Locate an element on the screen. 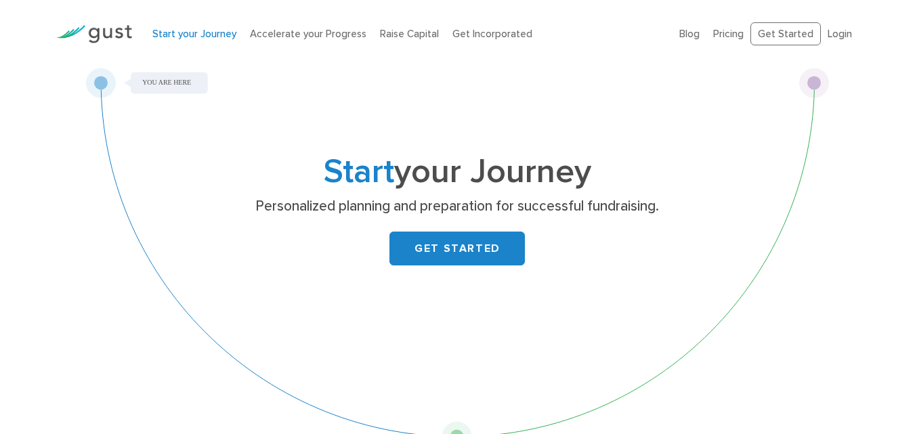 The image size is (915, 434). a: Start your Journey is located at coordinates (194, 34).